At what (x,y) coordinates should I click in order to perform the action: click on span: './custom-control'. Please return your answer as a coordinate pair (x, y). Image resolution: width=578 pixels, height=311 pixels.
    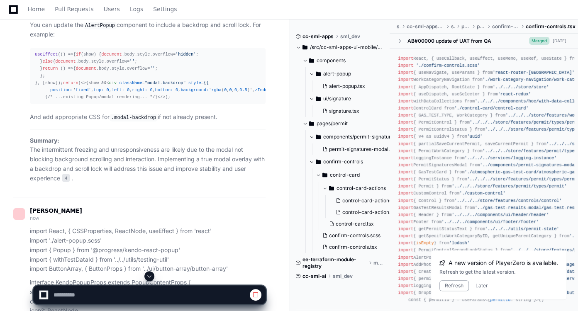
    Looking at the image, I should click on (482, 193).